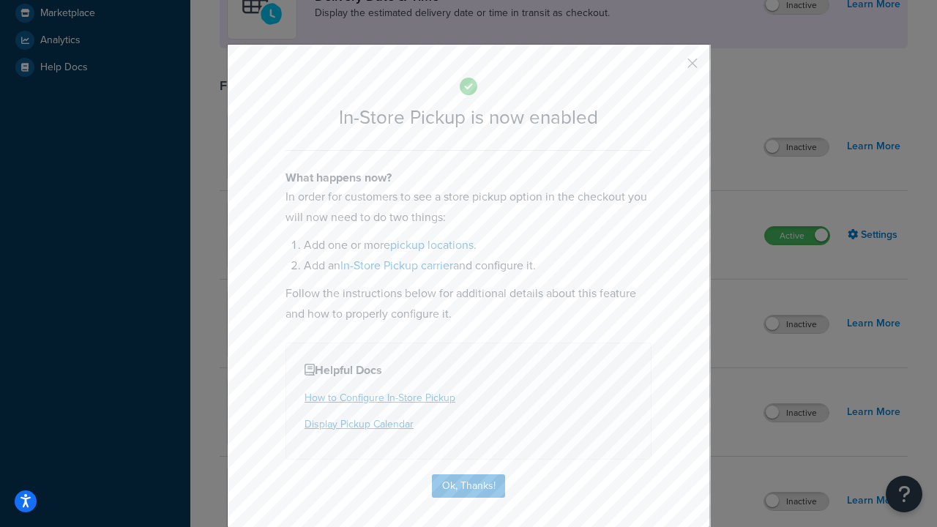  What do you see at coordinates (359, 424) in the screenshot?
I see `a: Display Pickup Calendar` at bounding box center [359, 424].